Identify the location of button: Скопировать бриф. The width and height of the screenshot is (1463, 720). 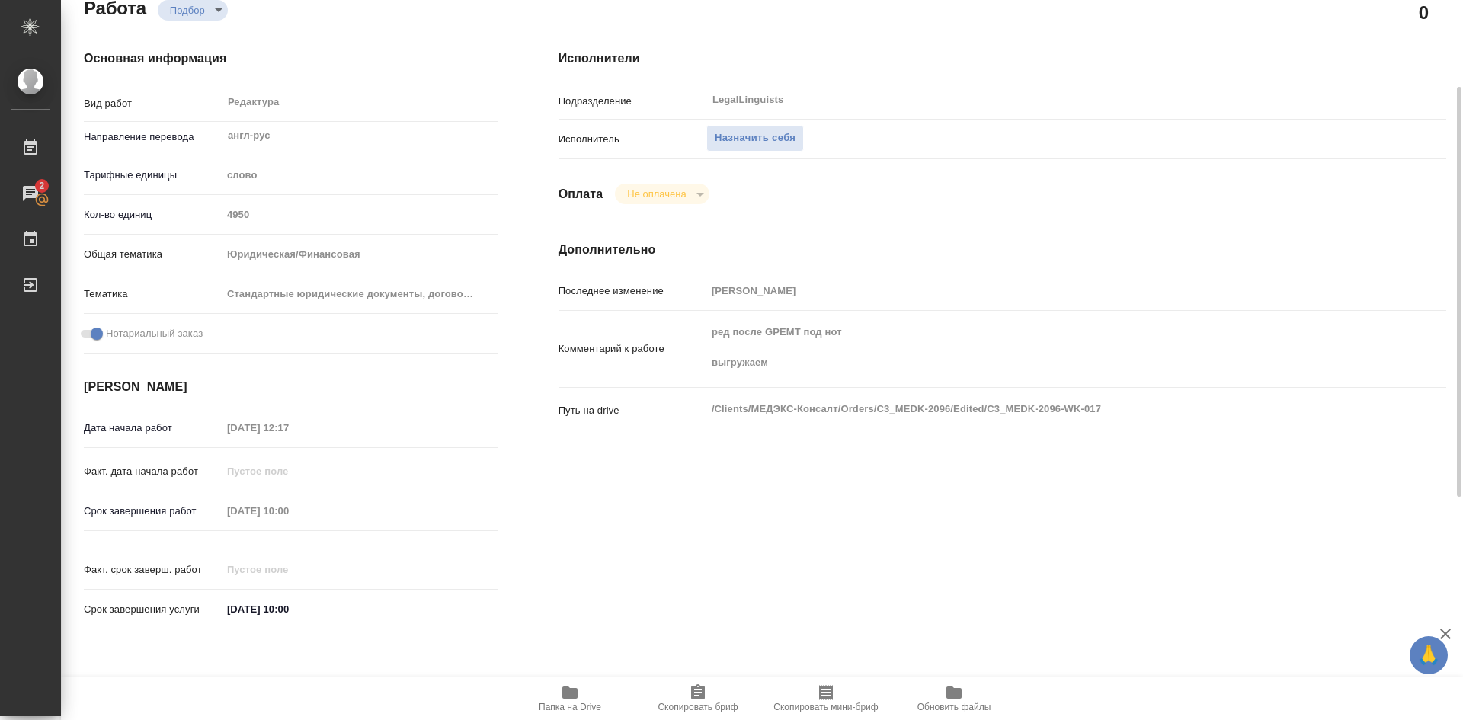
(698, 699).